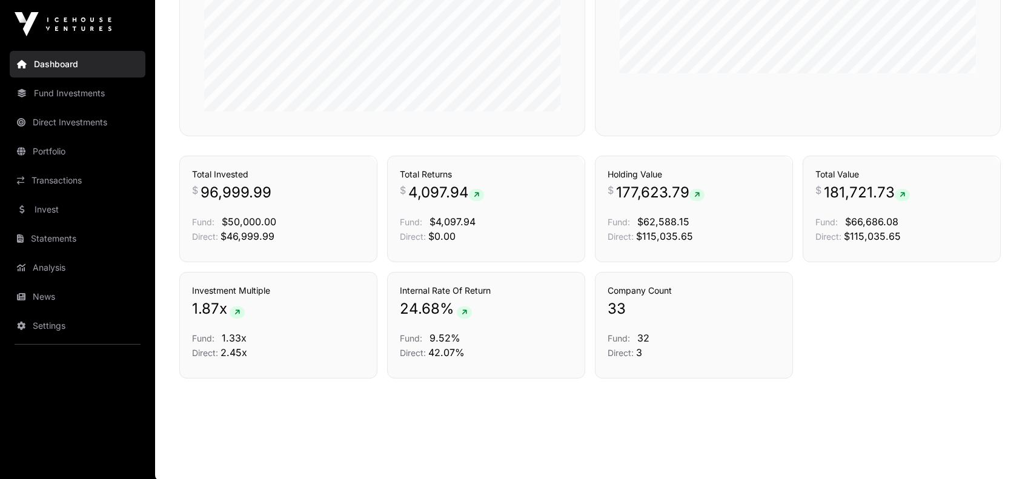 This screenshot has height=479, width=1025. Describe the element at coordinates (442, 236) in the screenshot. I see `span: $0.00` at that location.